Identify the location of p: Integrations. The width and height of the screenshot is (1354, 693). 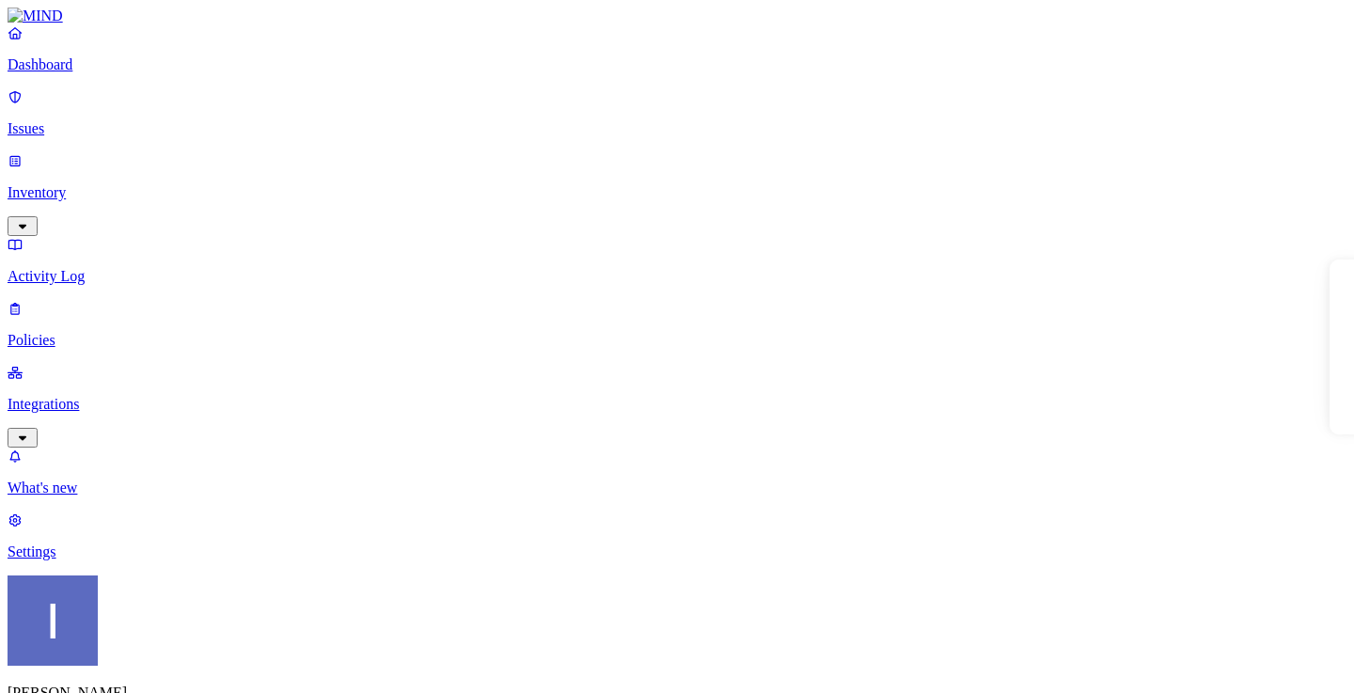
(677, 404).